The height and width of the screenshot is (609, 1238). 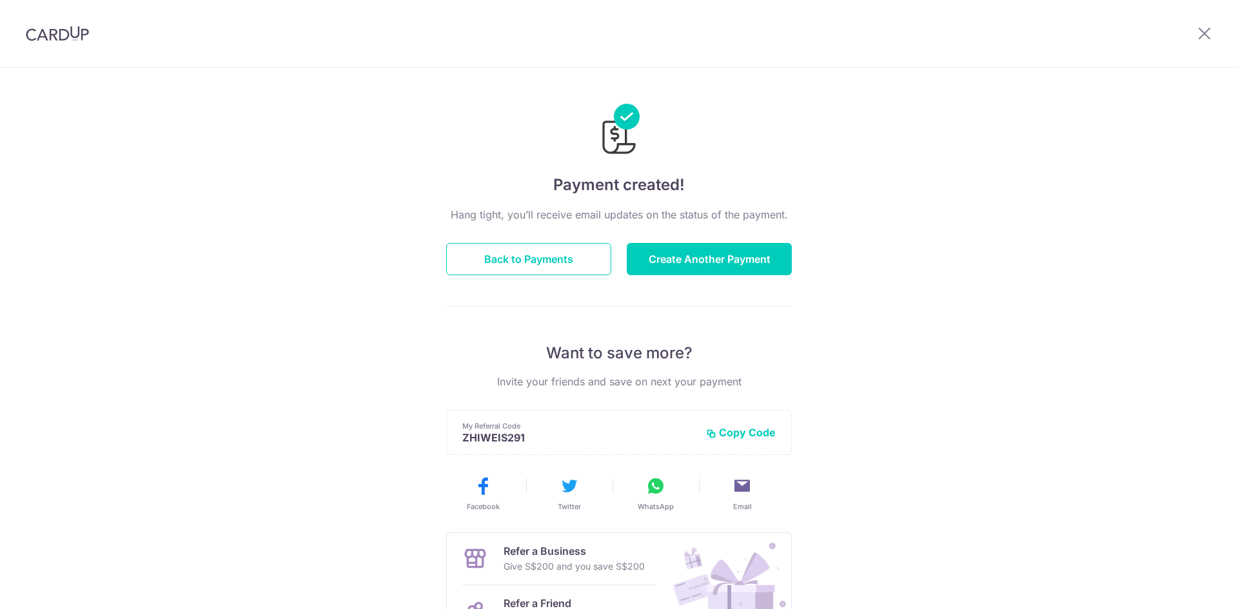 What do you see at coordinates (579, 426) in the screenshot?
I see `p: My Referral Code` at bounding box center [579, 426].